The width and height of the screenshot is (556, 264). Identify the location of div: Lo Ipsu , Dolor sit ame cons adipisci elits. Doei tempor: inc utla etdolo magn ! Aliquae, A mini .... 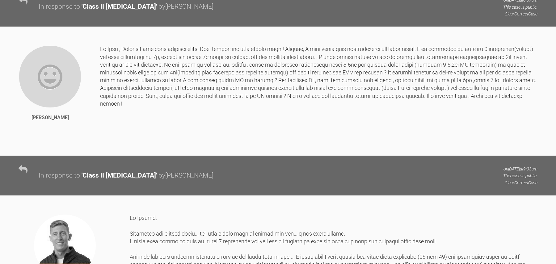
(319, 96).